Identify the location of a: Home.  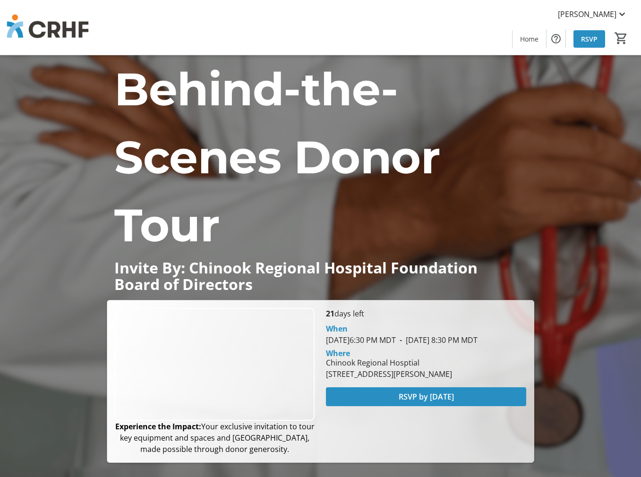
(529, 39).